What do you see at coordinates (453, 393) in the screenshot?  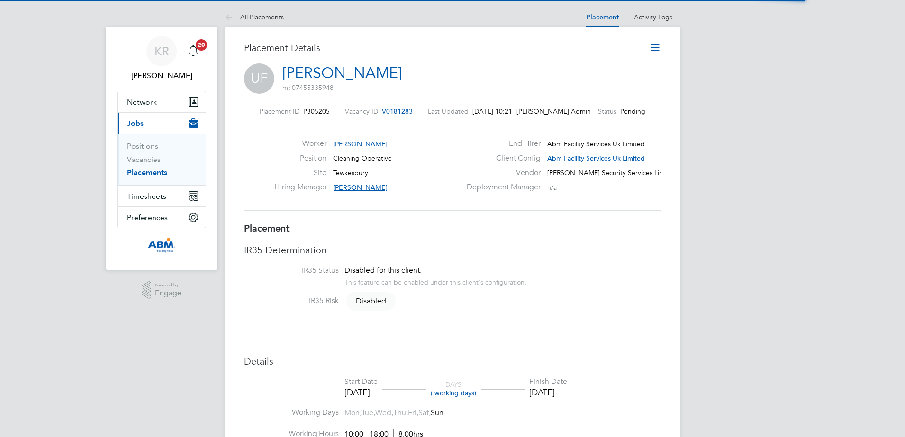 I see `span: ( working days)` at bounding box center [453, 393].